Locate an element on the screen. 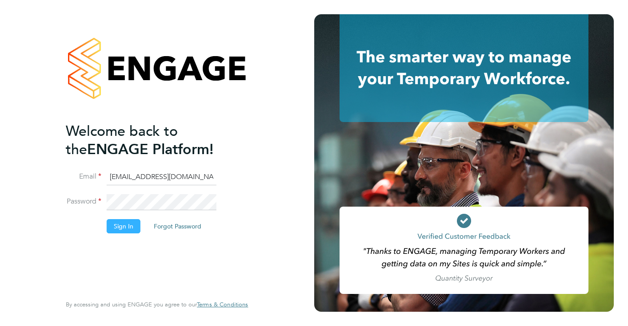 The width and height of the screenshot is (628, 326). button: Forgot Password is located at coordinates (177, 226).